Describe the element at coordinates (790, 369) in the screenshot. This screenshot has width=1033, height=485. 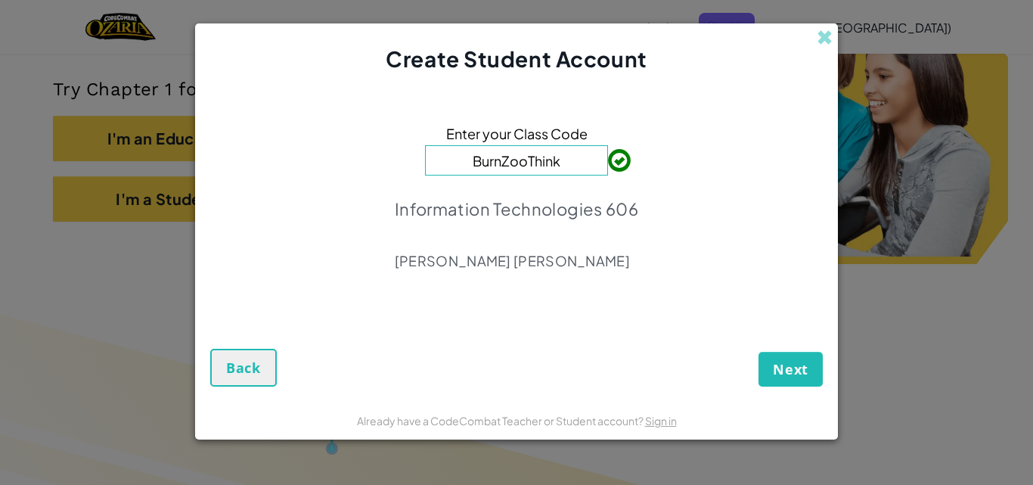
I see `button: Next` at that location.